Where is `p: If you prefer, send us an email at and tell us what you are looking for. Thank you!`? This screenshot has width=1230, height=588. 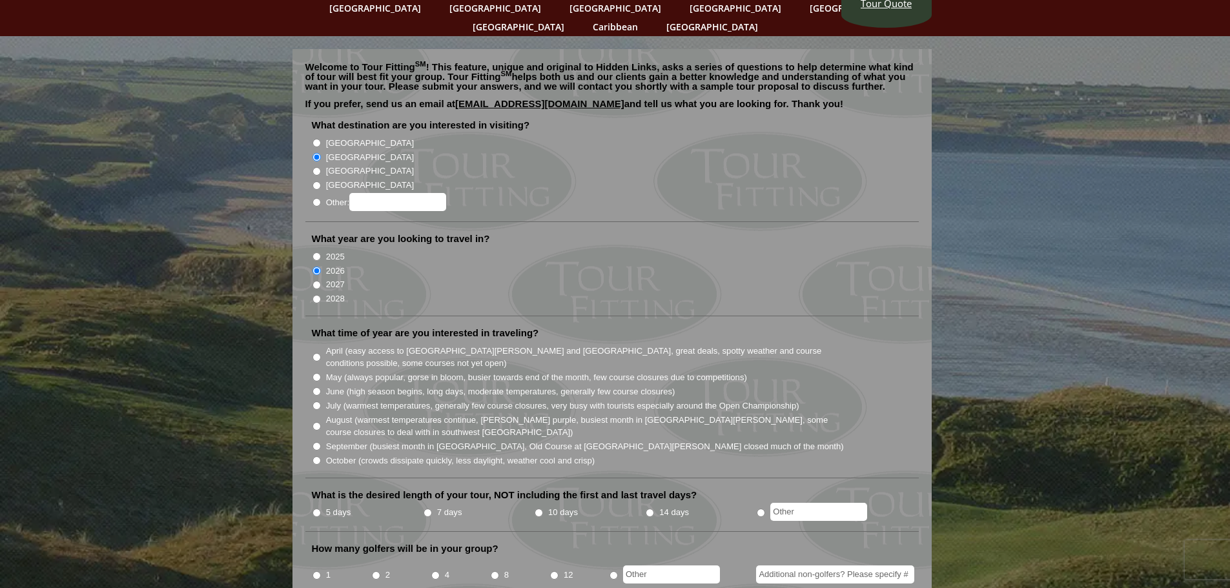
p: If you prefer, send us an email at and tell us what you are looking for. Thank you! is located at coordinates (612, 108).